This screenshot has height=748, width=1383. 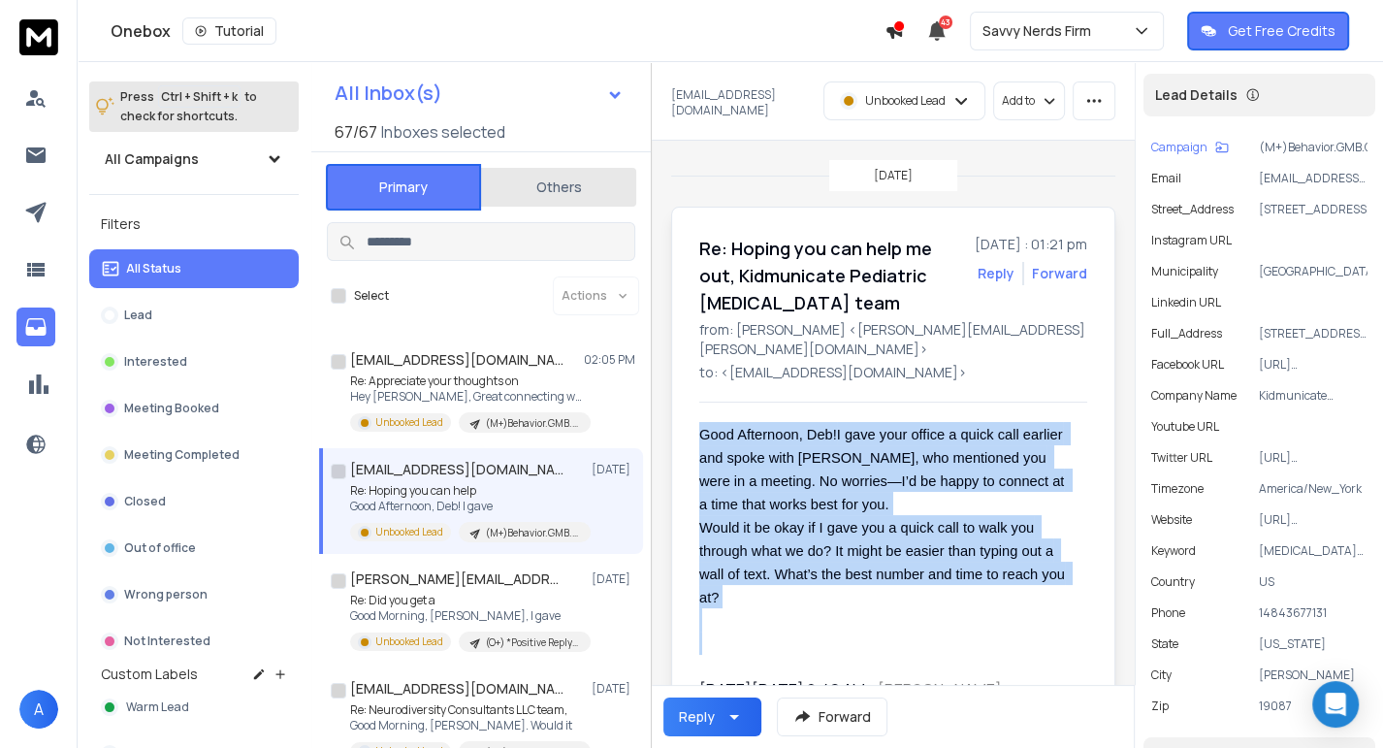 What do you see at coordinates (1171, 520) in the screenshot?
I see `p: Website` at bounding box center [1171, 520].